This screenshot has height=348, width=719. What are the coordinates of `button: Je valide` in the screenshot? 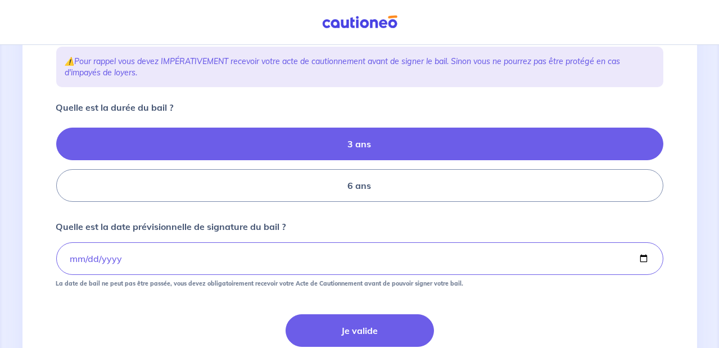 It's located at (360, 331).